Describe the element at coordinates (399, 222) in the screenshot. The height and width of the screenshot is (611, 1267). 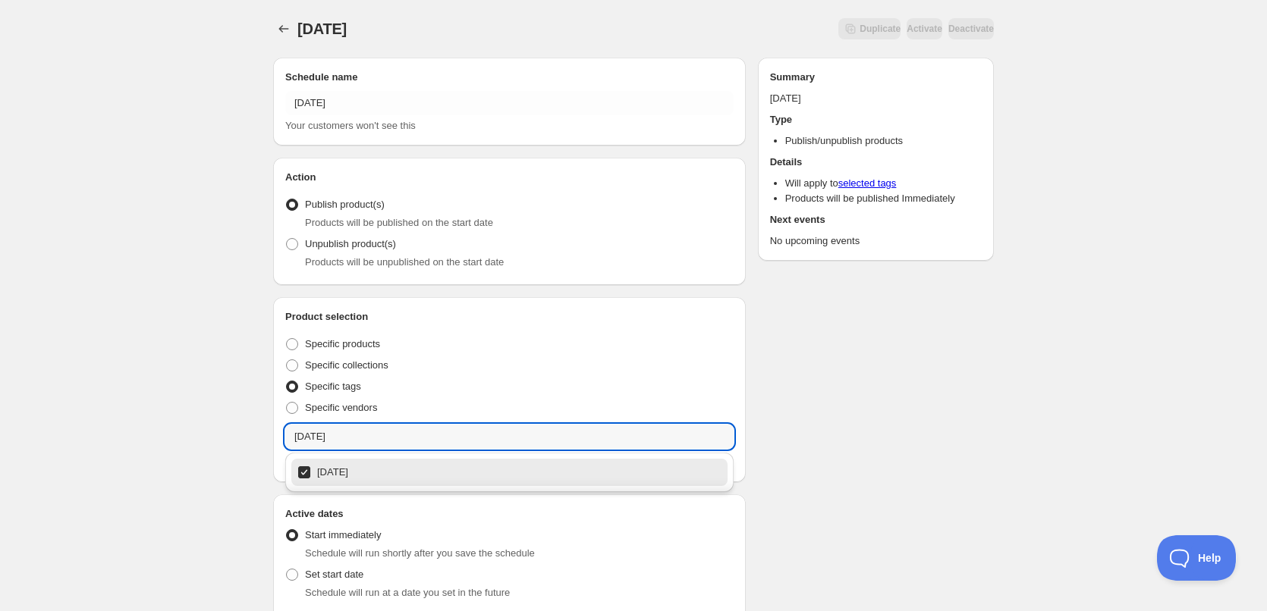
I see `span: Products will be published on the start date` at that location.